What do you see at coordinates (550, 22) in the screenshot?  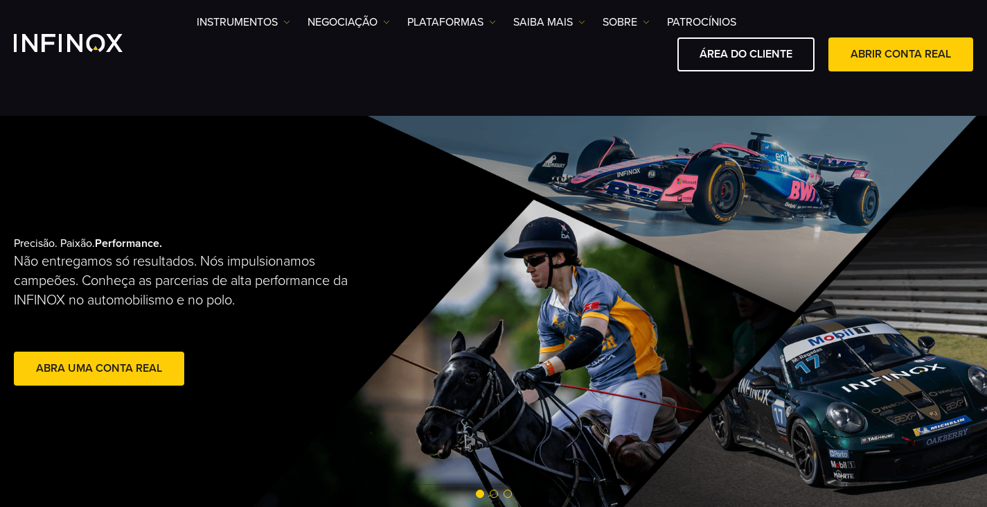 I see `a: Saiba mais` at bounding box center [550, 22].